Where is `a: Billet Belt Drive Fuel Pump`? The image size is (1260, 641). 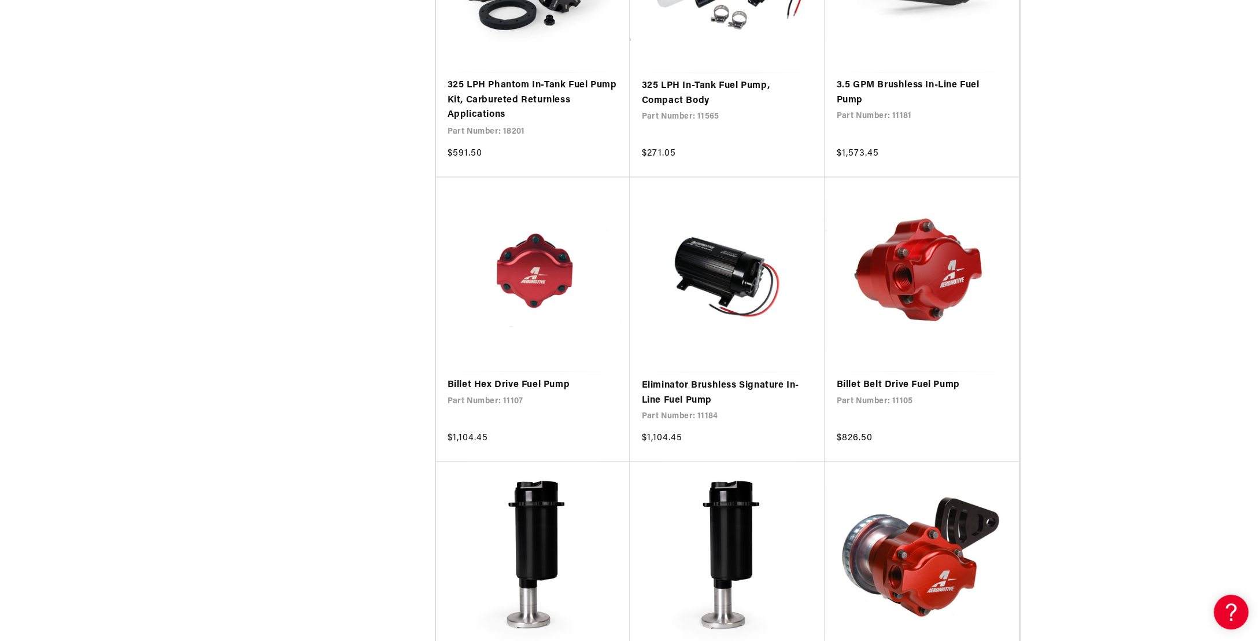 a: Billet Belt Drive Fuel Pump is located at coordinates (922, 385).